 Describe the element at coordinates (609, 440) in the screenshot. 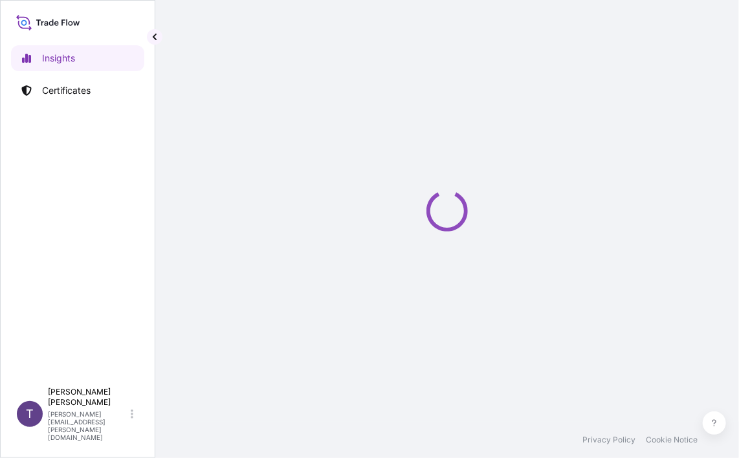

I see `p: Privacy Policy` at that location.